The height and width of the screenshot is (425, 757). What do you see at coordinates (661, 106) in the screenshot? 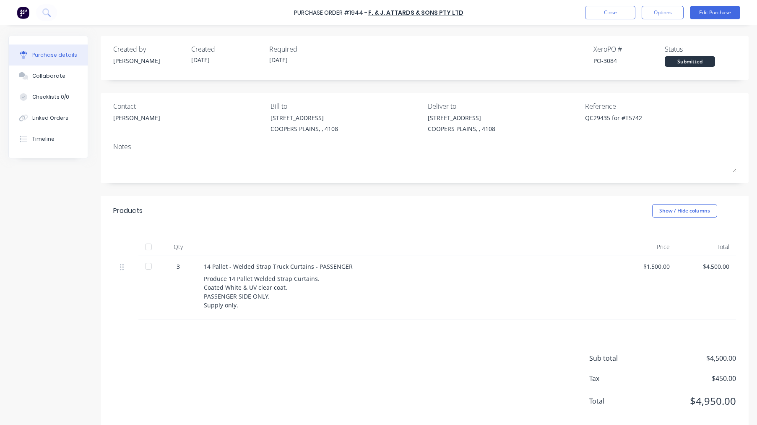
I see `div: Reference` at bounding box center [661, 106].